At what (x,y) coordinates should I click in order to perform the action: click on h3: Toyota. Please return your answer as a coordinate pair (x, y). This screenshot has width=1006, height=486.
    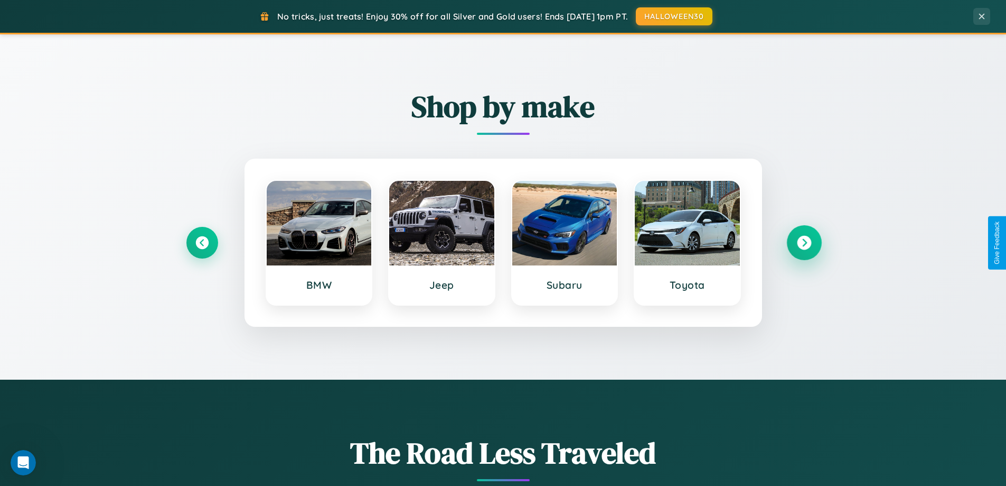
    Looking at the image, I should click on (687, 285).